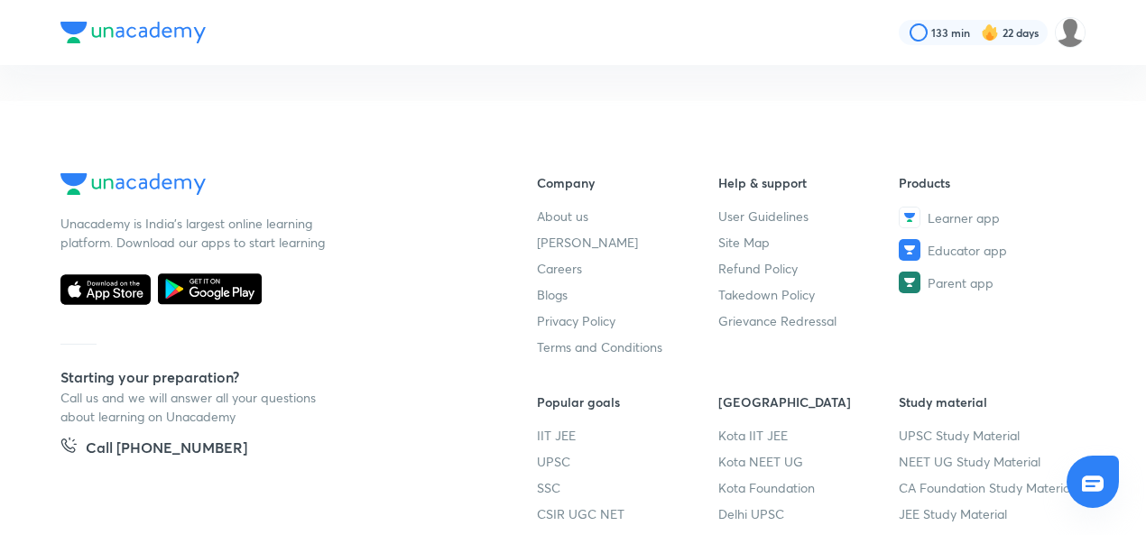 This screenshot has width=1146, height=535. What do you see at coordinates (627, 435) in the screenshot?
I see `a: IIT JEE` at bounding box center [627, 435].